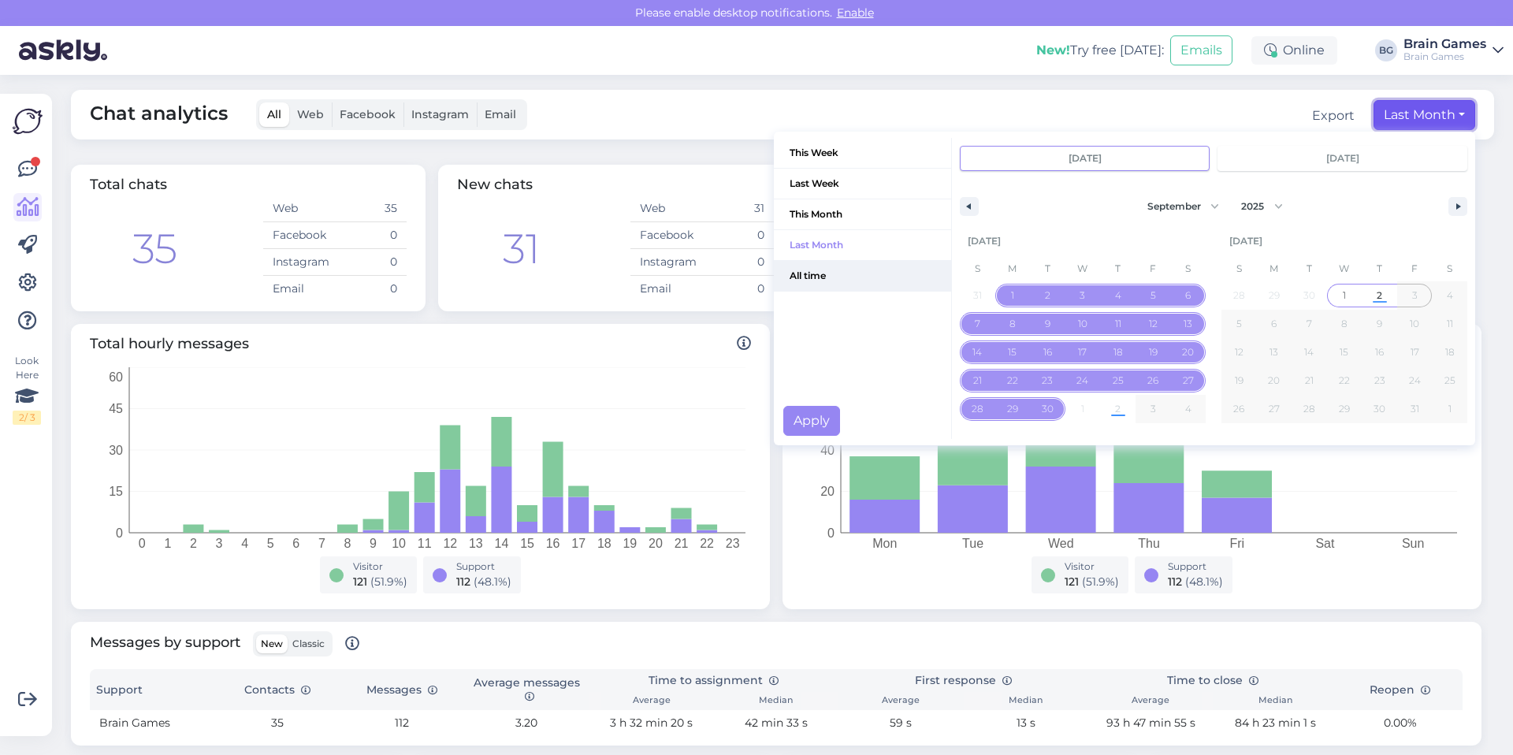  I want to click on button: 13, so click(1274, 352).